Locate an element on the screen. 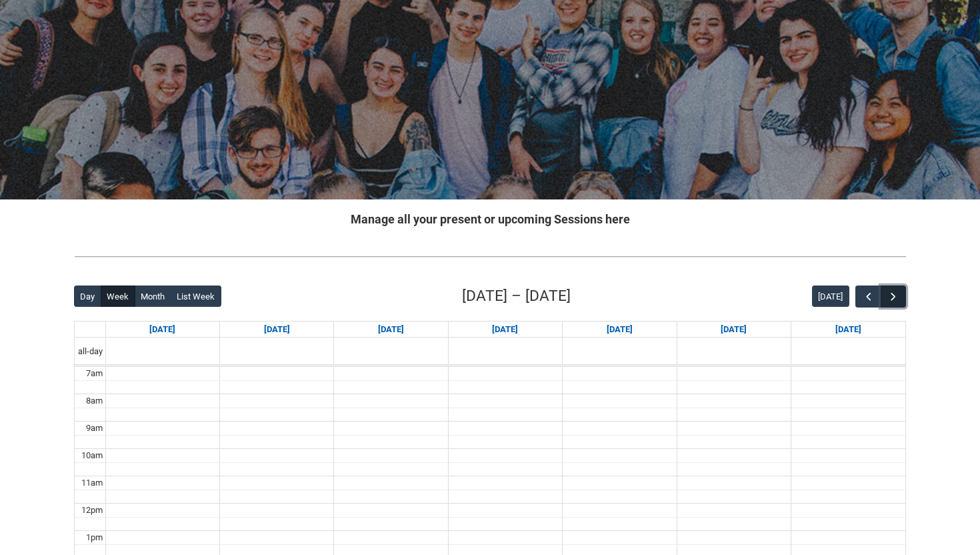  a: Go to August 26, 2025 is located at coordinates (391, 329).